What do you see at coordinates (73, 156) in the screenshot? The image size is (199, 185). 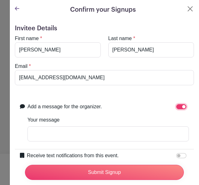 I see `label: Receive text notifications from this event.` at bounding box center [73, 156].